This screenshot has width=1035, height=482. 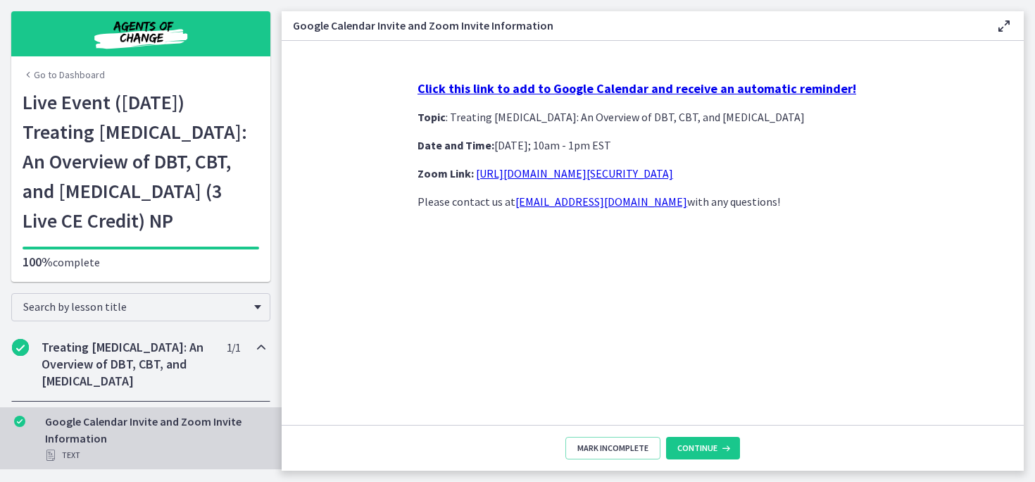 What do you see at coordinates (432, 117) in the screenshot?
I see `strong: Topic` at bounding box center [432, 117].